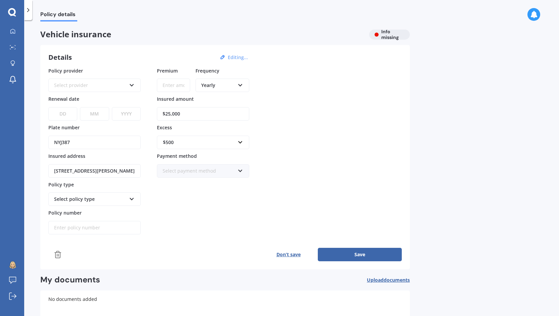 This screenshot has width=559, height=316. What do you see at coordinates (167, 70) in the screenshot?
I see `span: Premium` at bounding box center [167, 70].